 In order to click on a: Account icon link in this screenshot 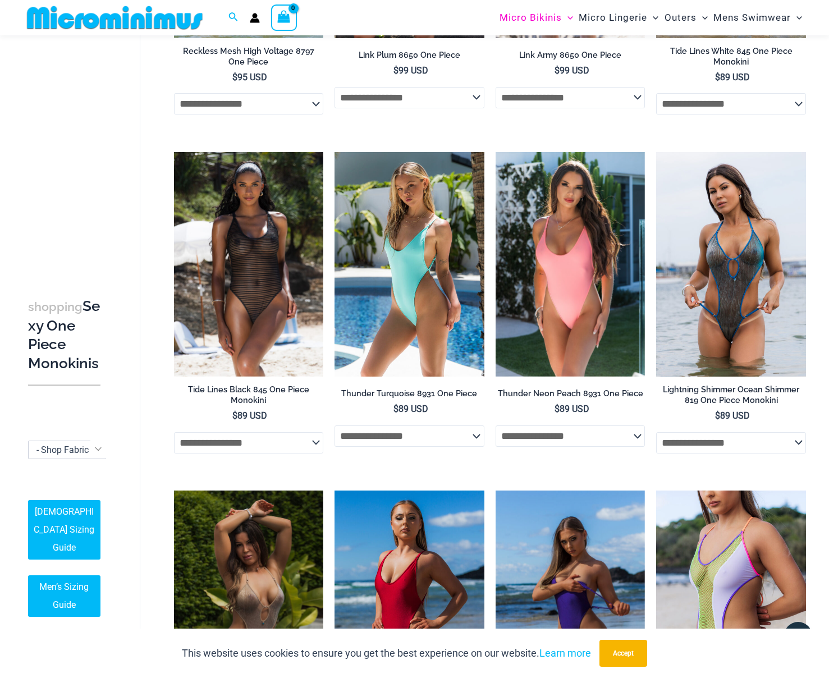, I will do `click(255, 18)`.